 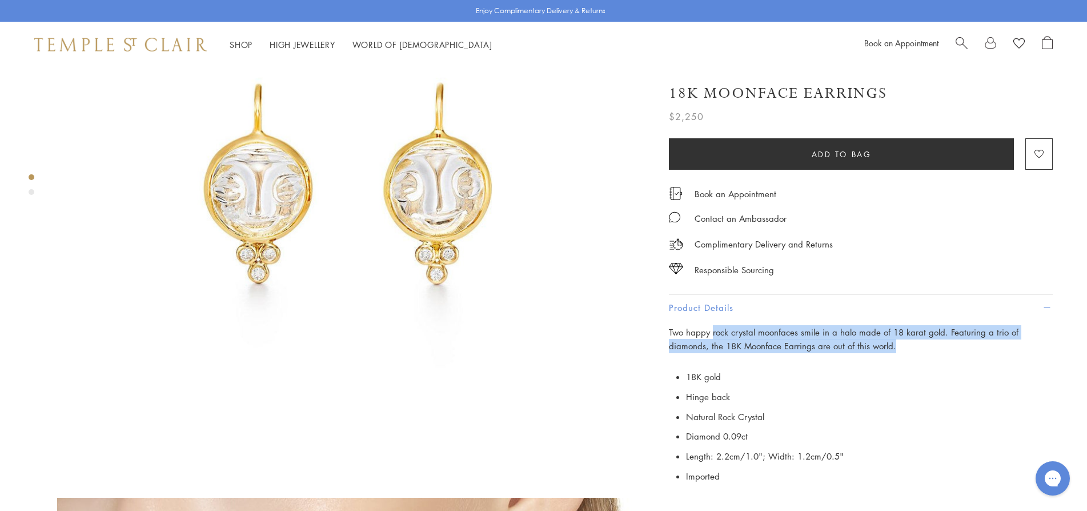 What do you see at coordinates (861, 307) in the screenshot?
I see `button: Product Details` at bounding box center [861, 307].